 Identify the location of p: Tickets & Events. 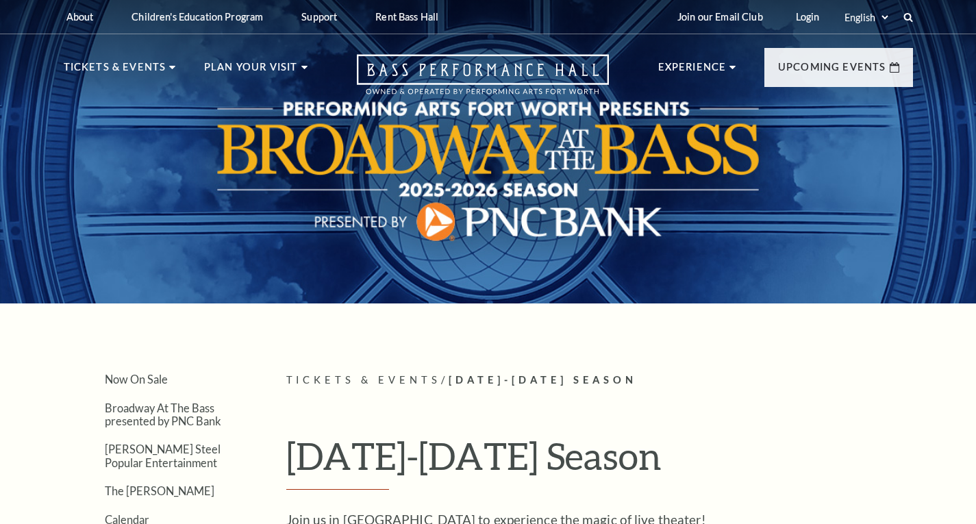
(115, 71).